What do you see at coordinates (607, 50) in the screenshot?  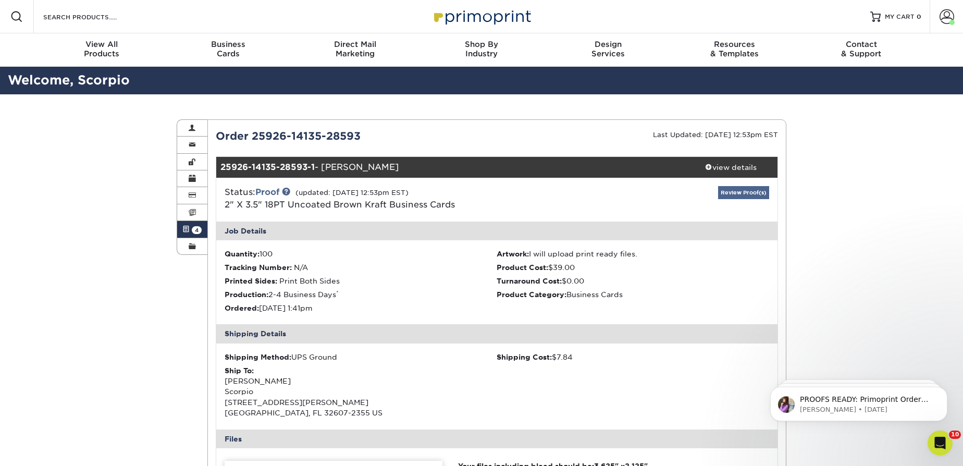 I see `a: DesignServices` at bounding box center [607, 50].